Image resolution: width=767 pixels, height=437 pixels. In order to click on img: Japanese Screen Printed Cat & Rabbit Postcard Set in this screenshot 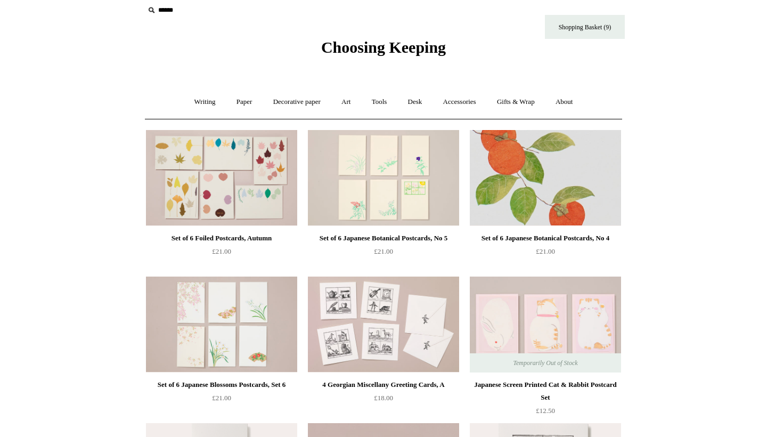, I will do `click(545, 324)`.